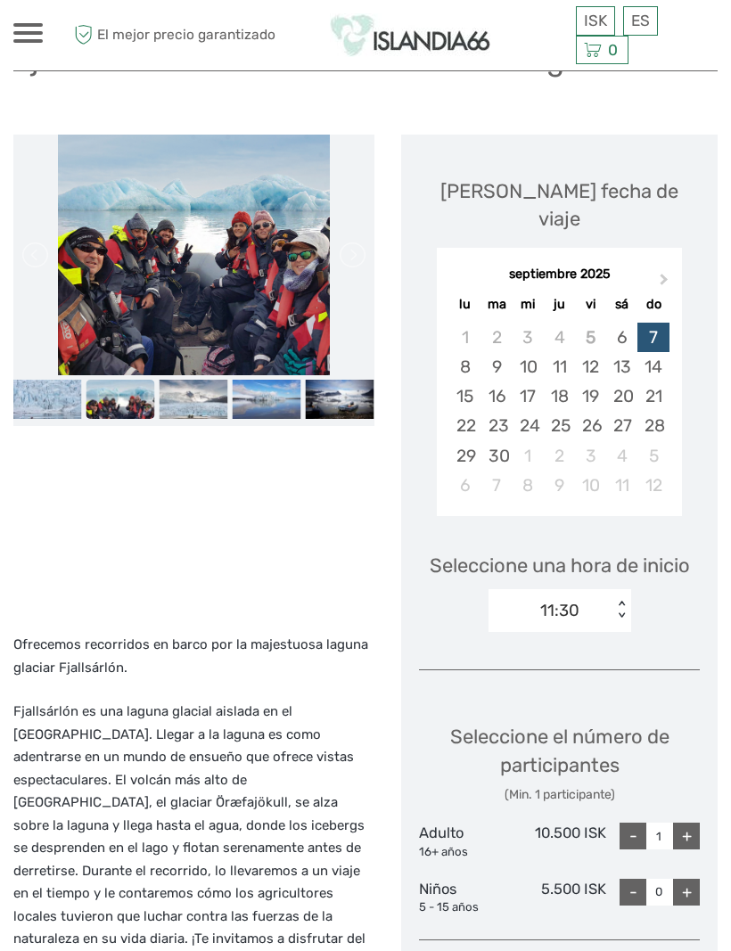 The height and width of the screenshot is (951, 731). I want to click on div: 10.500 ISK, so click(559, 842).